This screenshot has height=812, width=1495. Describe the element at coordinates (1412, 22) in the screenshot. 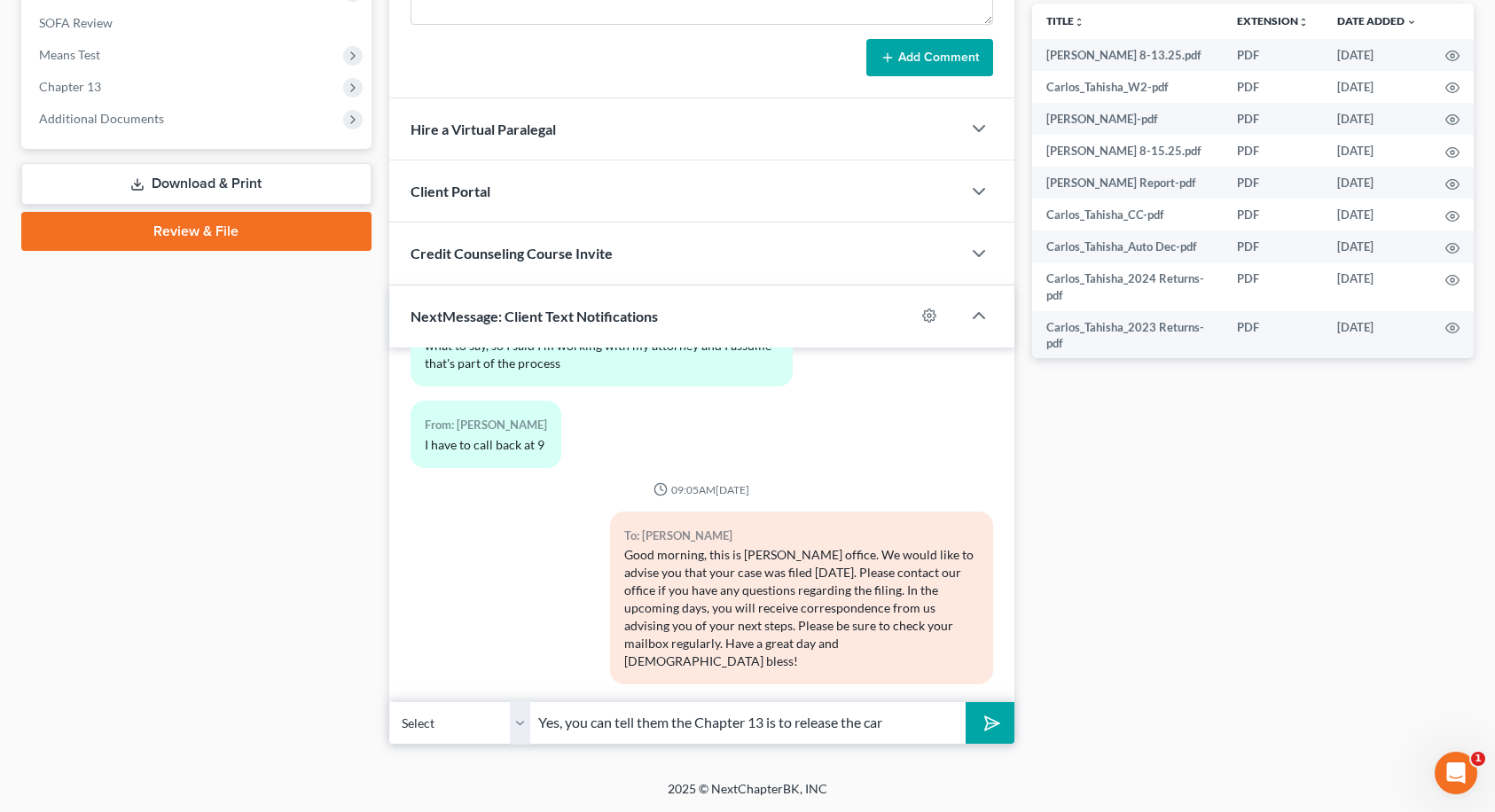

I see `i: expand_more` at that location.